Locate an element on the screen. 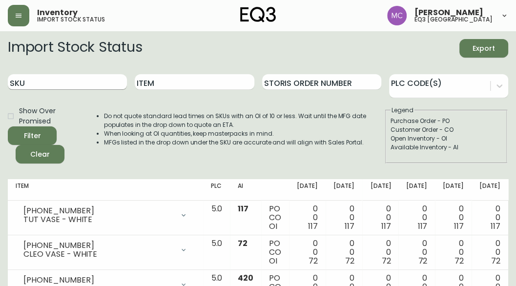  img: 6dbdb61c5655a9a555815750a11666cc is located at coordinates (397, 16).